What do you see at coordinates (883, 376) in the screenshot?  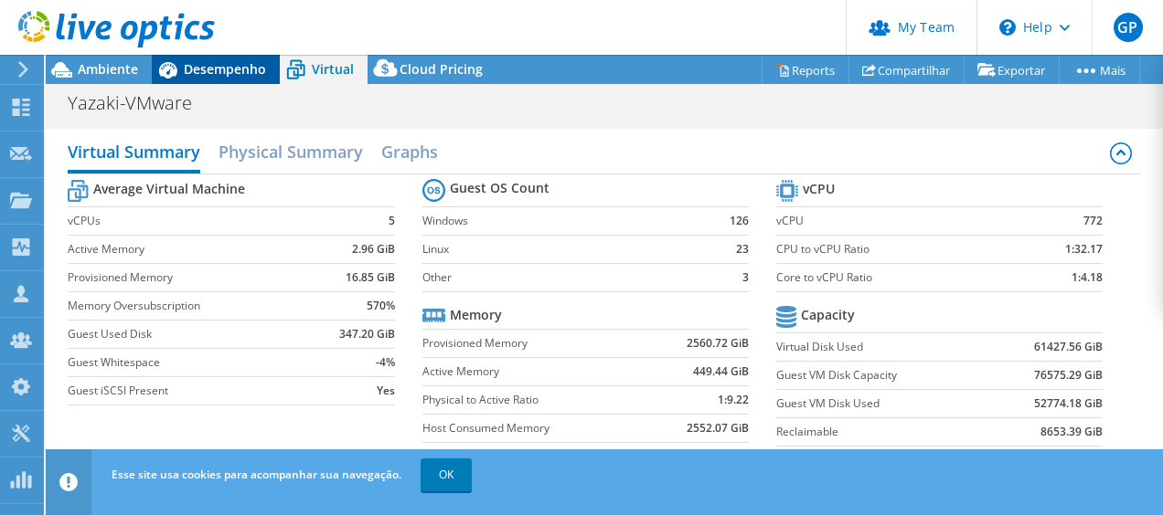 I see `label: Guest VM Disk Capacity` at bounding box center [883, 376].